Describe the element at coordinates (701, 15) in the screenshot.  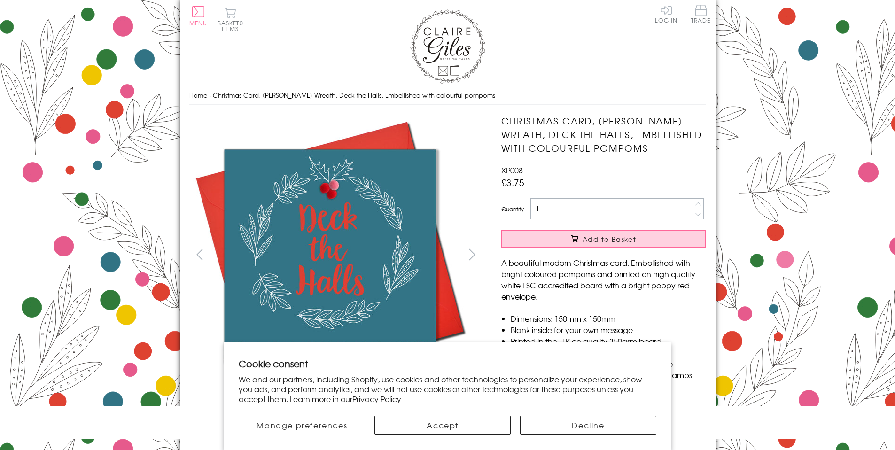
I see `a: Trade` at that location.